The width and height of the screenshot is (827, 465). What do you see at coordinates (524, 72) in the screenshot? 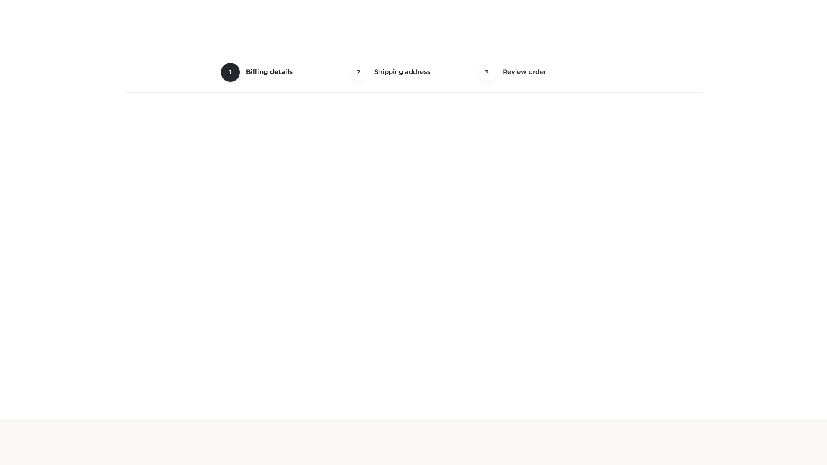
I see `span: Review order` at bounding box center [524, 72].